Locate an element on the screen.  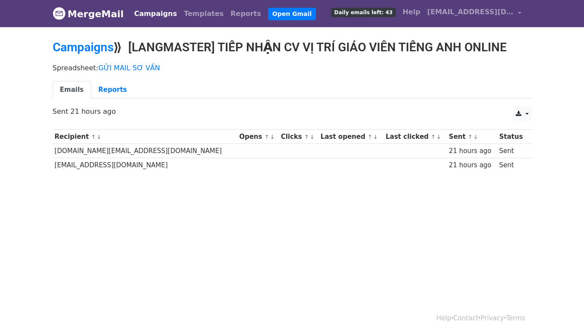
p: Spreadsheet: is located at coordinates (292, 68).